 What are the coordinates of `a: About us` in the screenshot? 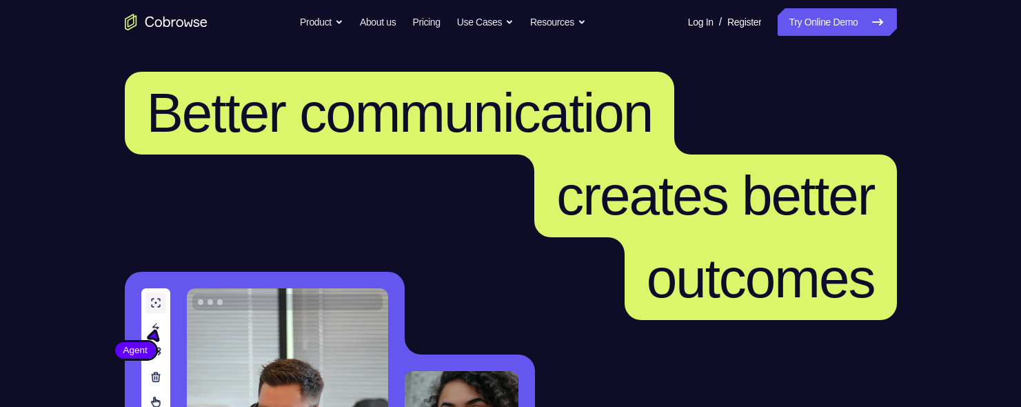 It's located at (378, 22).